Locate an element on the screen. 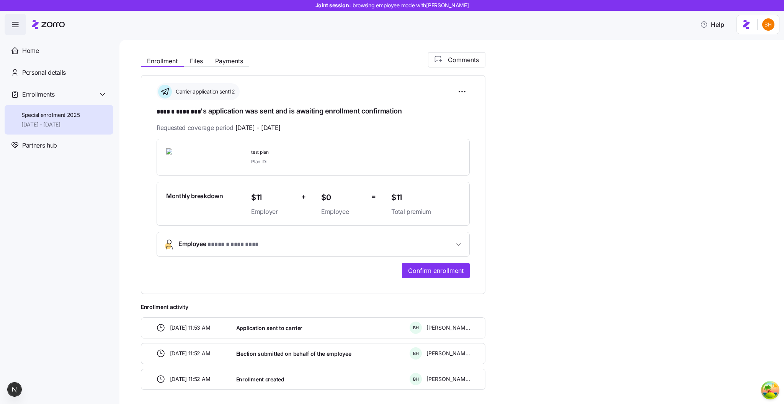  img: Ambetter is located at coordinates (194, 157).